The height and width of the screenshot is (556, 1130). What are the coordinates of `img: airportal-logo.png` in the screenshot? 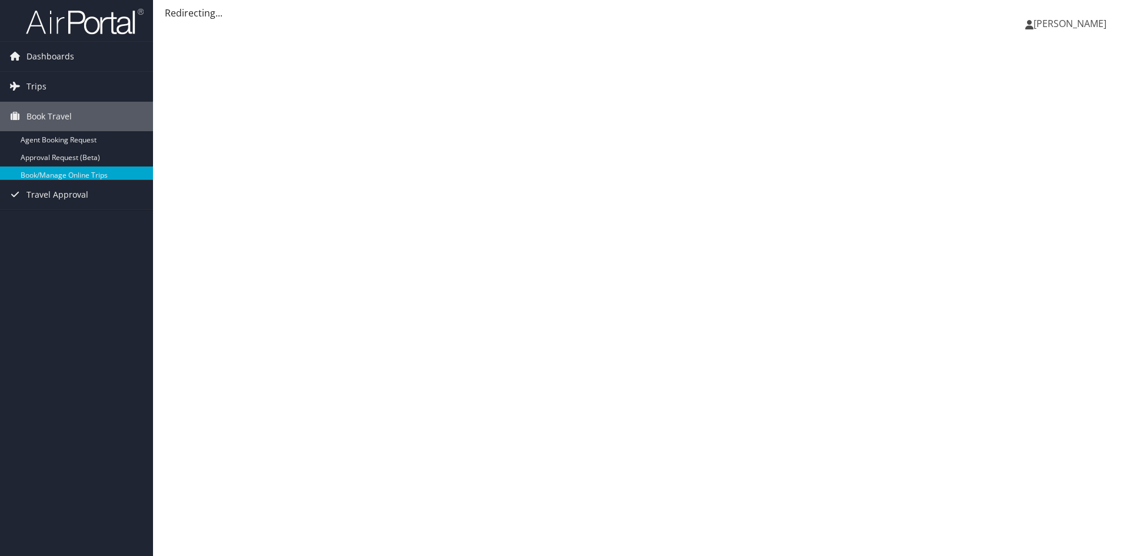 It's located at (85, 21).